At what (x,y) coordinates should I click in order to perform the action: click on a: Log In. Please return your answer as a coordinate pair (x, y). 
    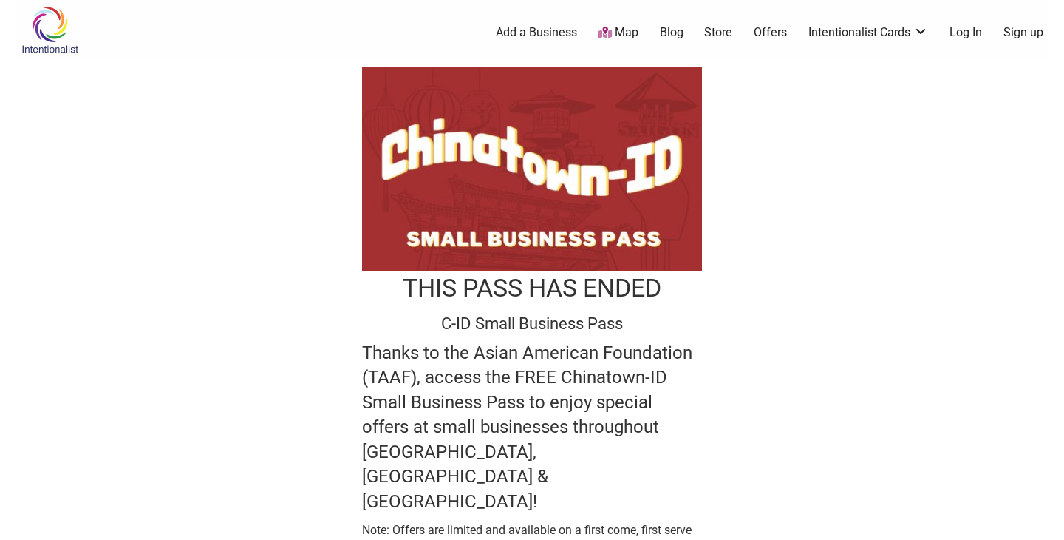
    Looking at the image, I should click on (966, 33).